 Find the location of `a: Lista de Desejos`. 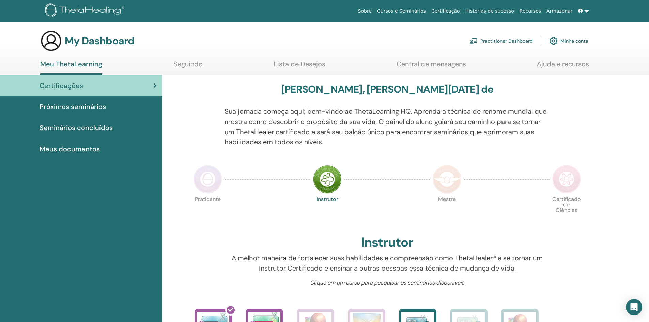

a: Lista de Desejos is located at coordinates (300, 66).